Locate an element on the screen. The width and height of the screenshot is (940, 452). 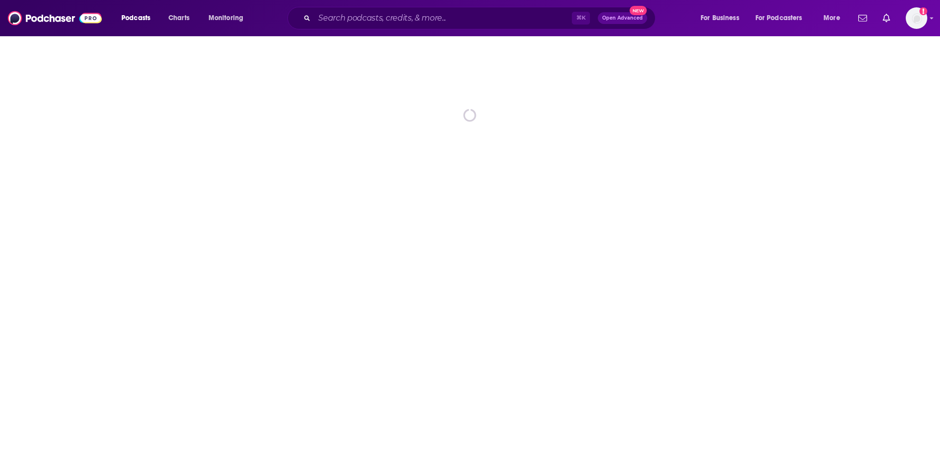
span: Open Advanced is located at coordinates (622, 18).